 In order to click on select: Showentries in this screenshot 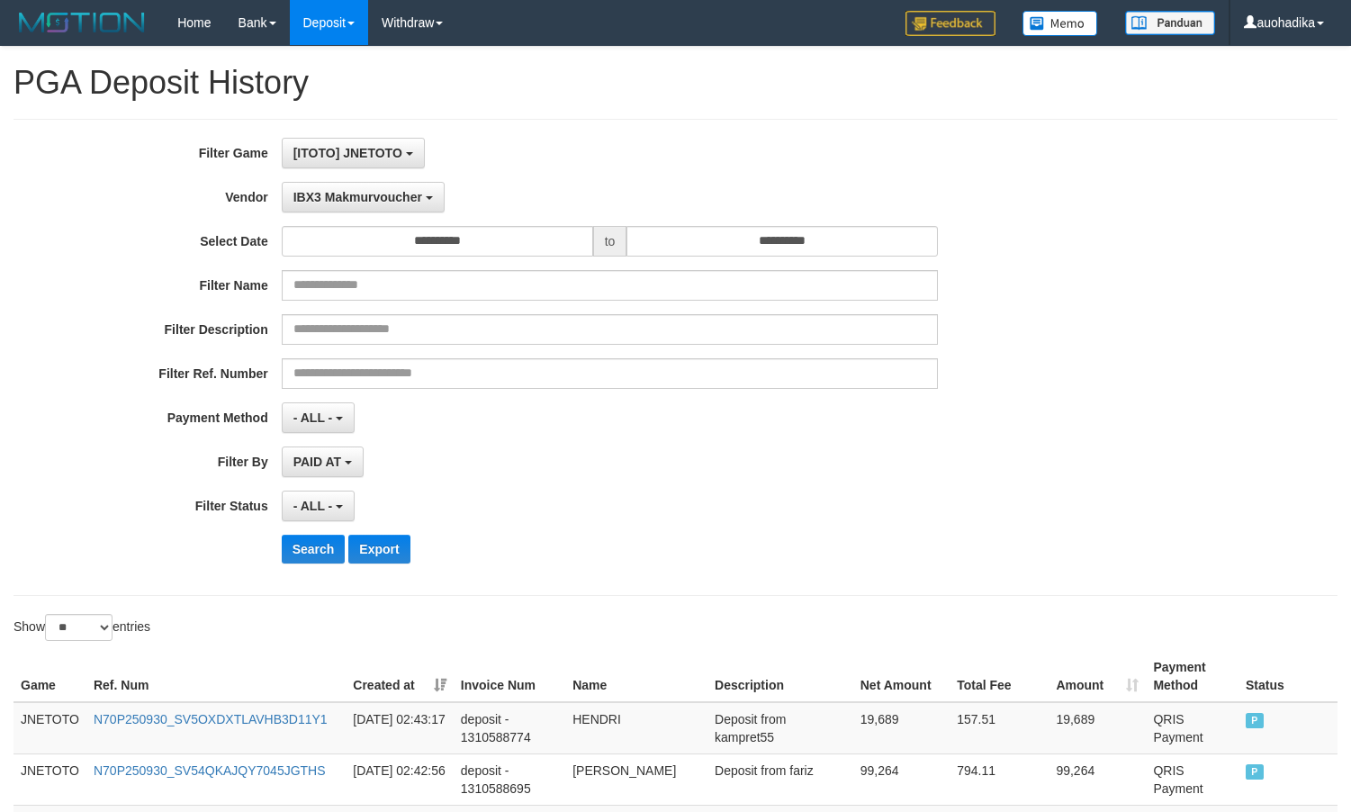, I will do `click(78, 627)`.